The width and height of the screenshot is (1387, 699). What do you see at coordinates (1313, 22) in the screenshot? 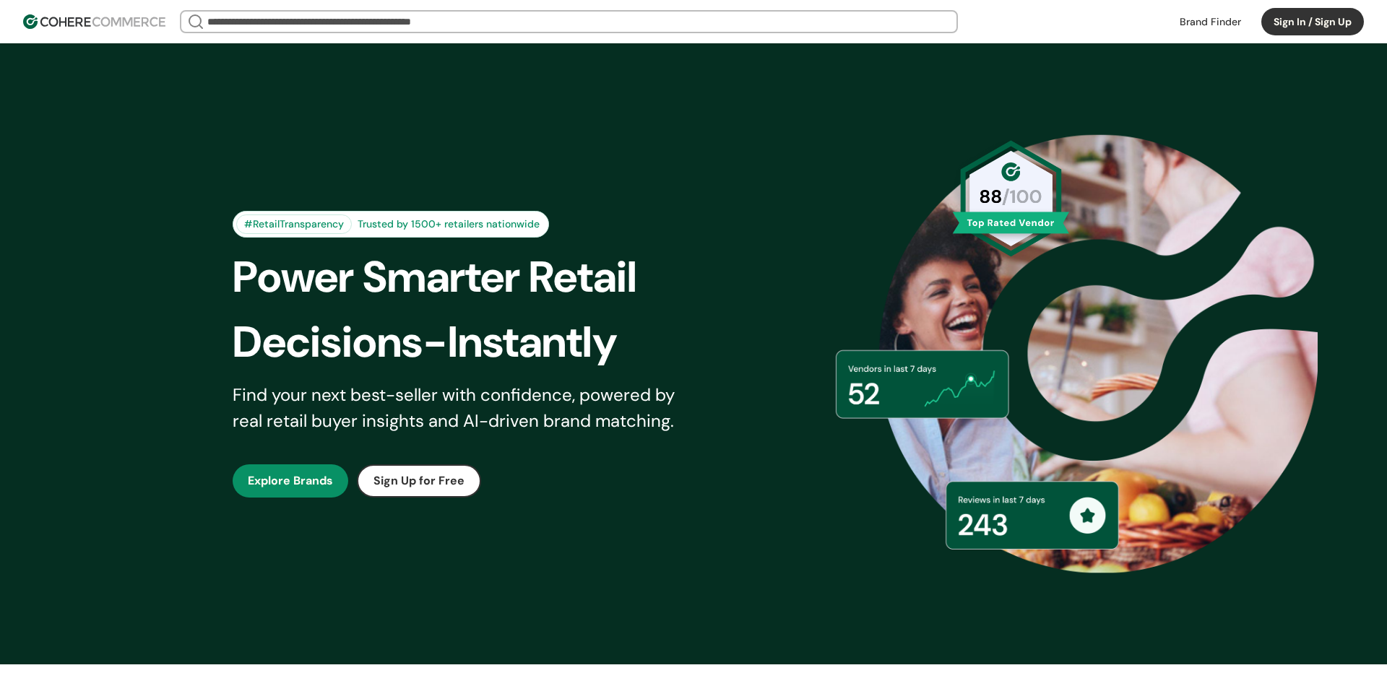
I see `button: Sign In / Sign Up` at bounding box center [1313, 22].